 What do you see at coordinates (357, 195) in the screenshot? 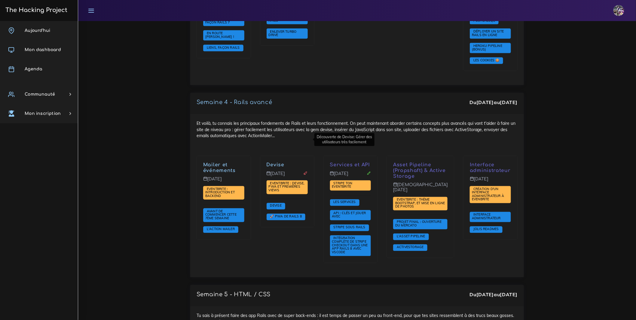
I see `div: Et voilà, tu connais les principaux fondements de Rails et leurs fonctionnement. On peut maintena...` at bounding box center [357, 195].